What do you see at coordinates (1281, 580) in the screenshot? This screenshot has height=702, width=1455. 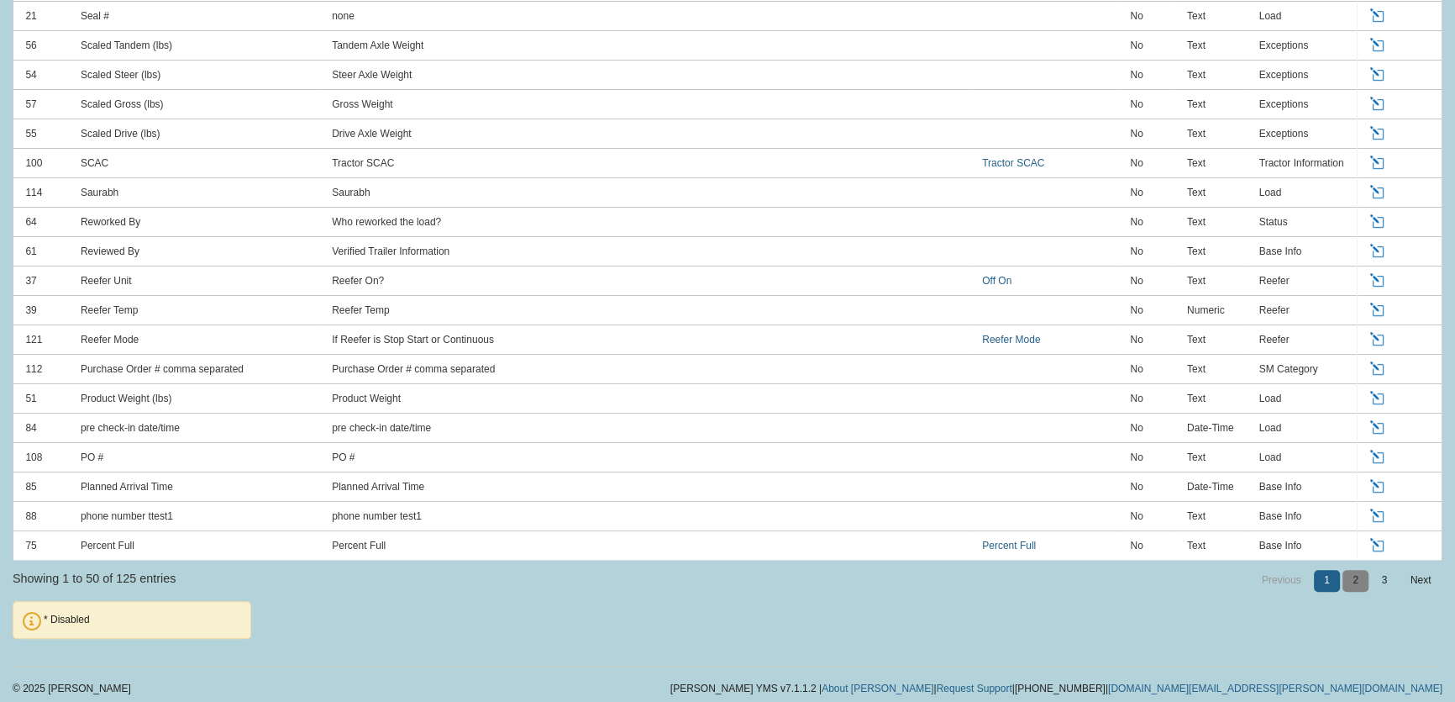 I see `a: Previous` at bounding box center [1281, 580].